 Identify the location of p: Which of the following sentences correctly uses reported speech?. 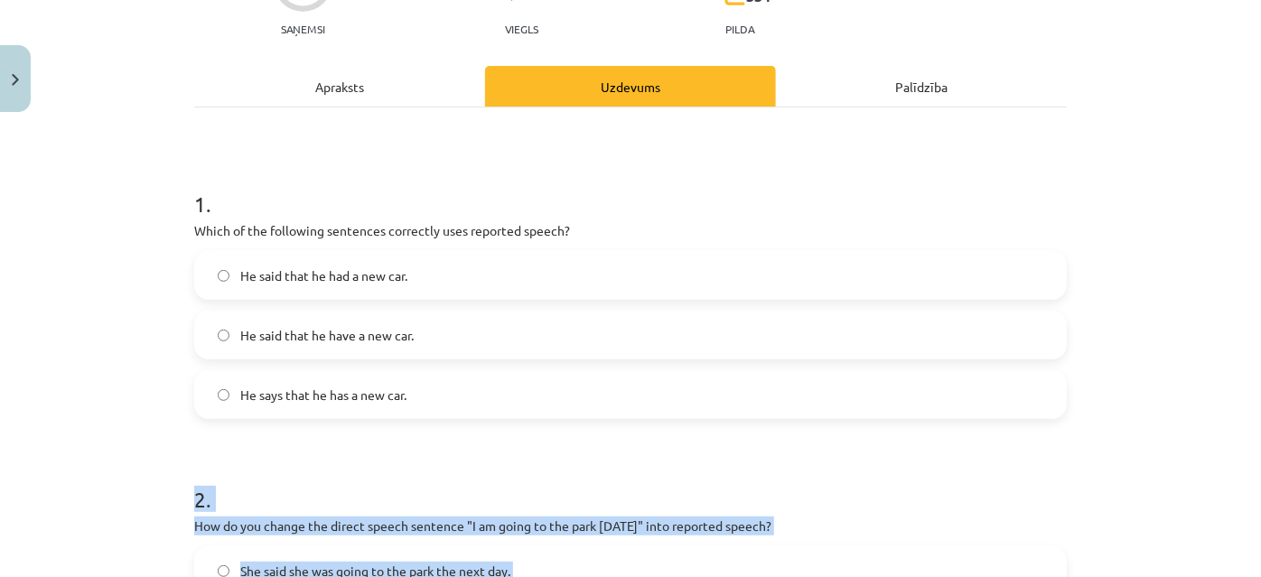
(631, 230).